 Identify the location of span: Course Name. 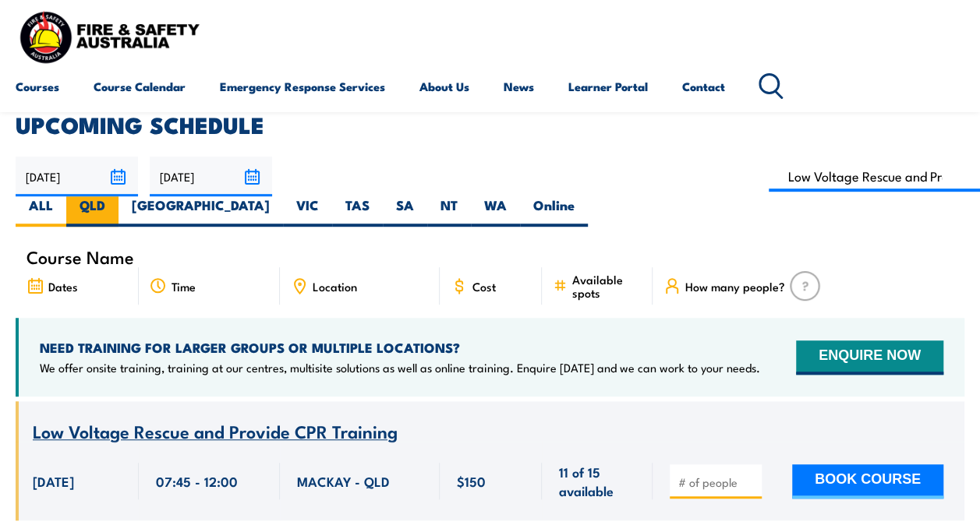
(80, 256).